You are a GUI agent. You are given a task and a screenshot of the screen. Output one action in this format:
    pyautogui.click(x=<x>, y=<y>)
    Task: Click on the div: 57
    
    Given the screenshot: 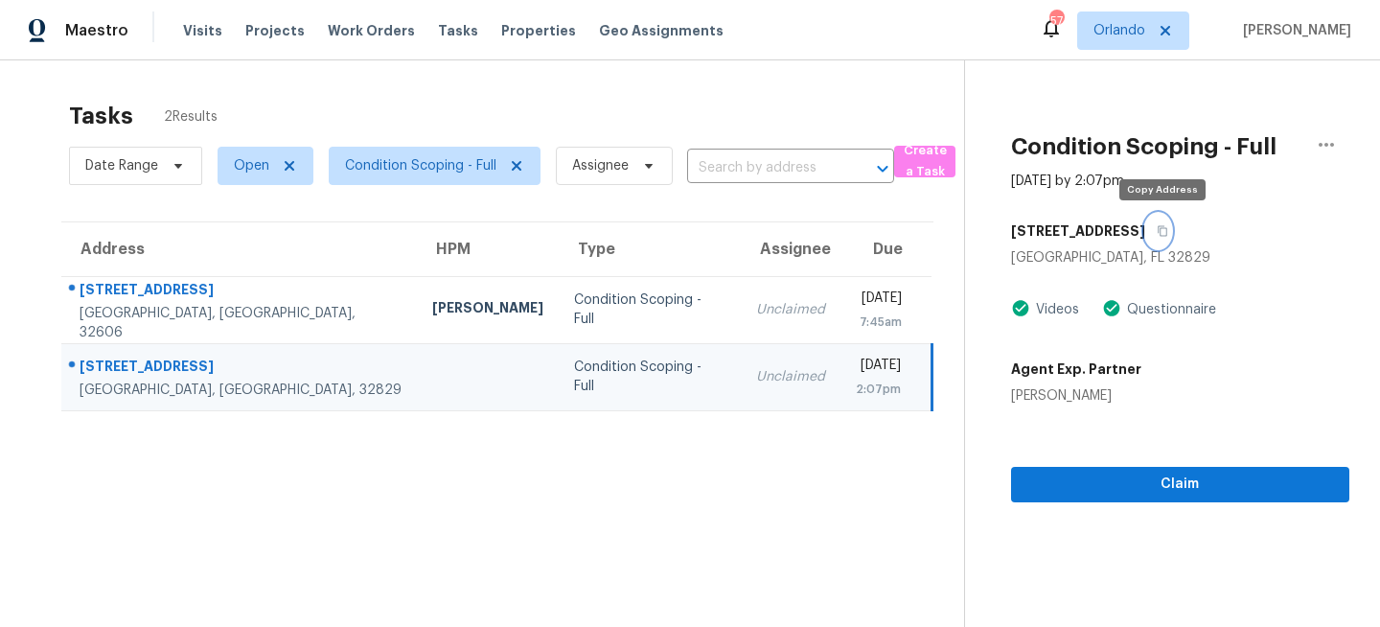 What is the action you would take?
    pyautogui.click(x=1056, y=21)
    